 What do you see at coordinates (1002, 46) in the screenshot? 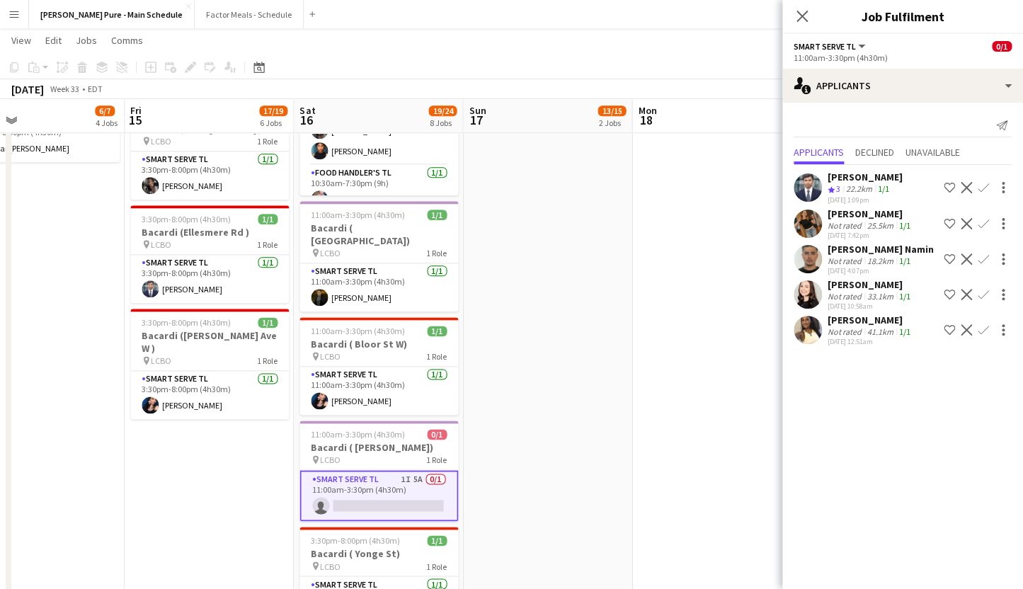
I see `span: 0/1` at bounding box center [1002, 46].